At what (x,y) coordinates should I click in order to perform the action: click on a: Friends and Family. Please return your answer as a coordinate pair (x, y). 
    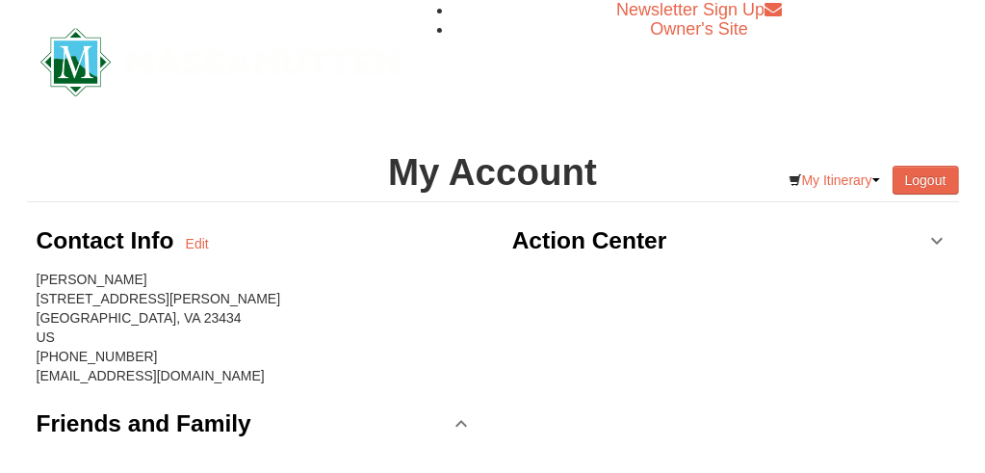
    Looking at the image, I should click on (255, 424).